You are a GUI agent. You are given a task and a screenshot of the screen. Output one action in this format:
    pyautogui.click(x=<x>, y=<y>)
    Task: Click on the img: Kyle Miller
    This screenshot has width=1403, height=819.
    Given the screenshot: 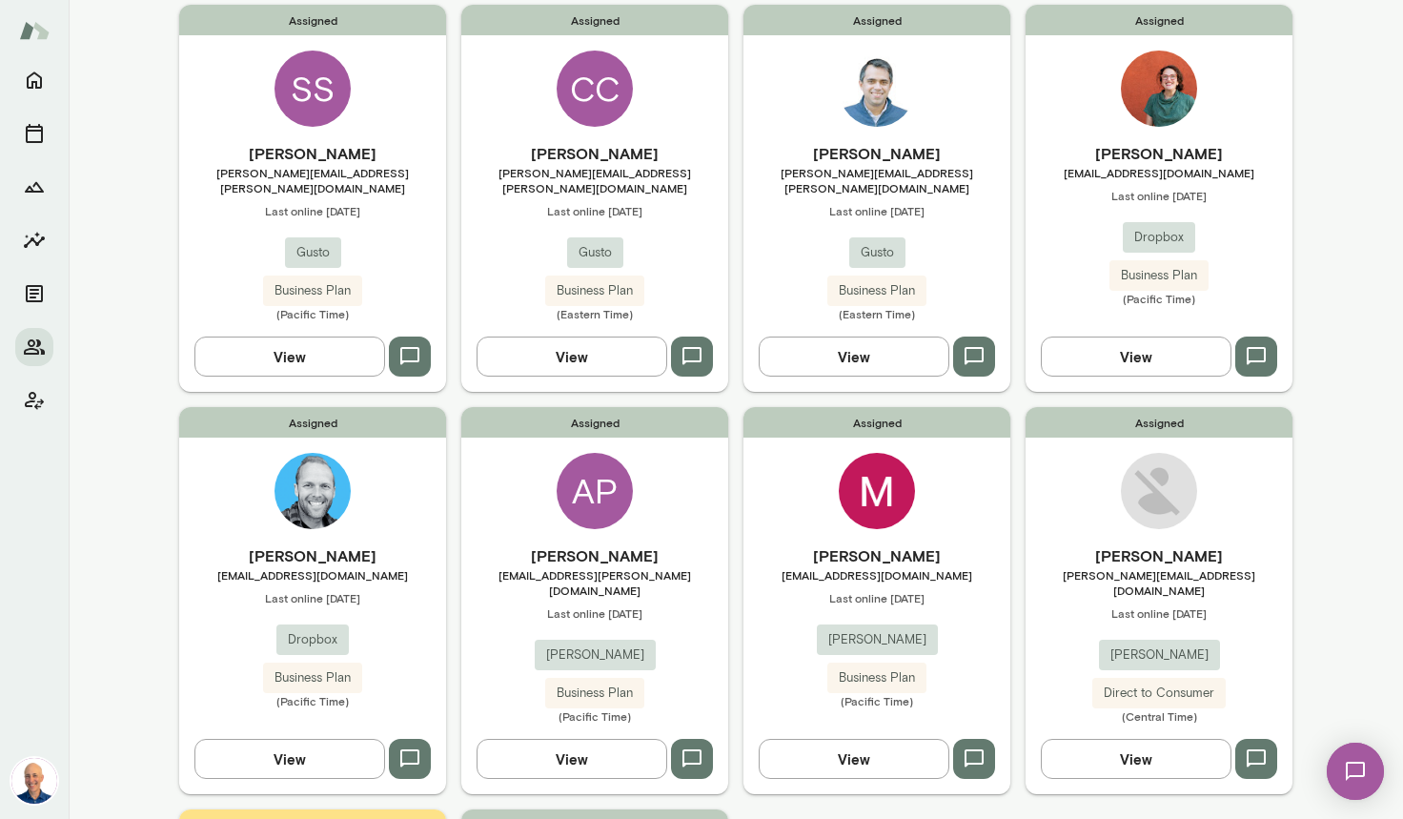 What is the action you would take?
    pyautogui.click(x=313, y=491)
    